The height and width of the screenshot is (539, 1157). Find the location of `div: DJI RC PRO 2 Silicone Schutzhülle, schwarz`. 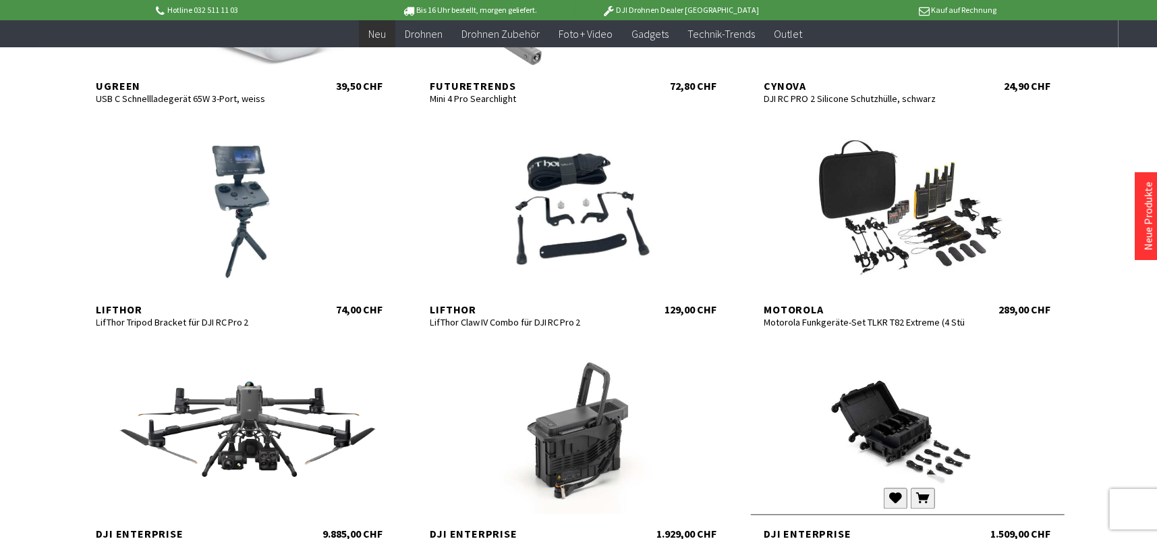

div: DJI RC PRO 2 Silicone Schutzhülle, schwarz is located at coordinates (865, 99).